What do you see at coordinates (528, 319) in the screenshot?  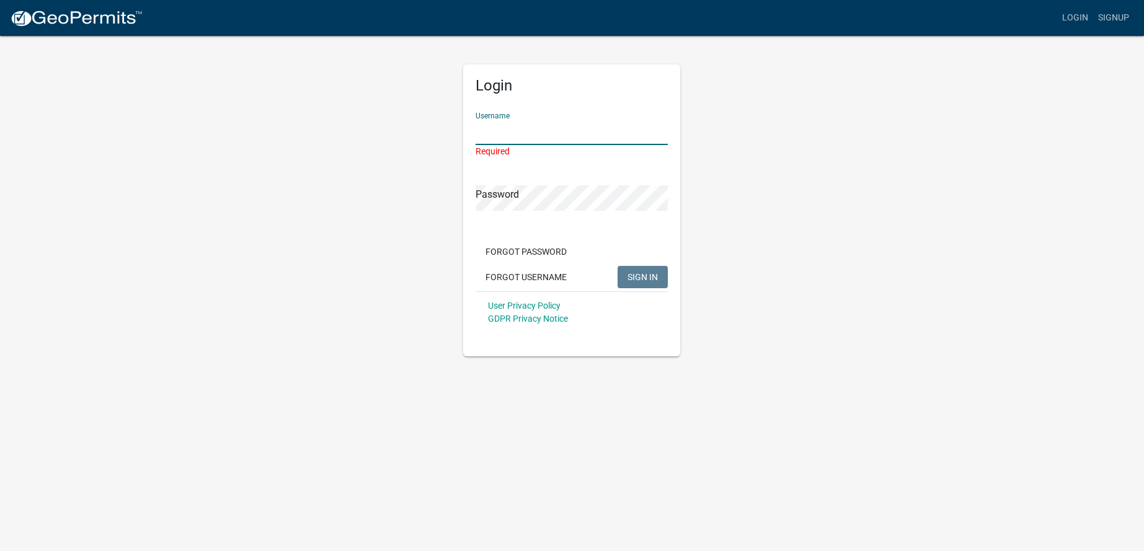 I see `a: GDPR Privacy Notice` at bounding box center [528, 319].